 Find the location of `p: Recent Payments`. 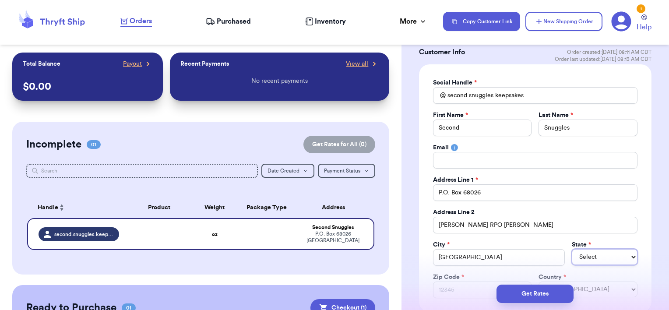

p: Recent Payments is located at coordinates (205, 64).